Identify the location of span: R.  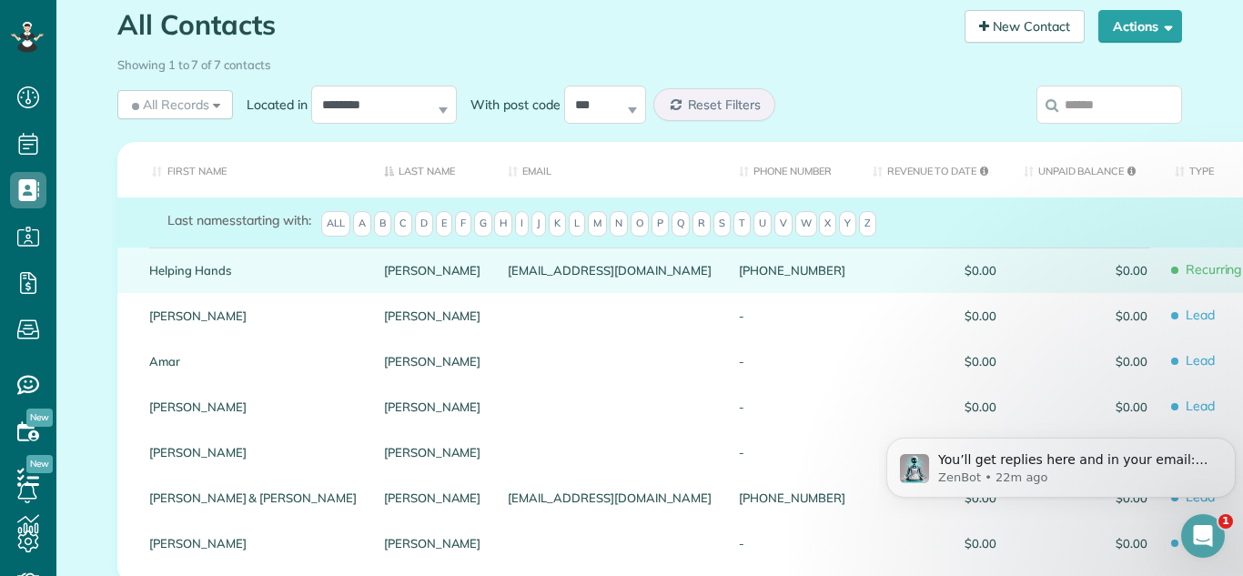
(701, 224).